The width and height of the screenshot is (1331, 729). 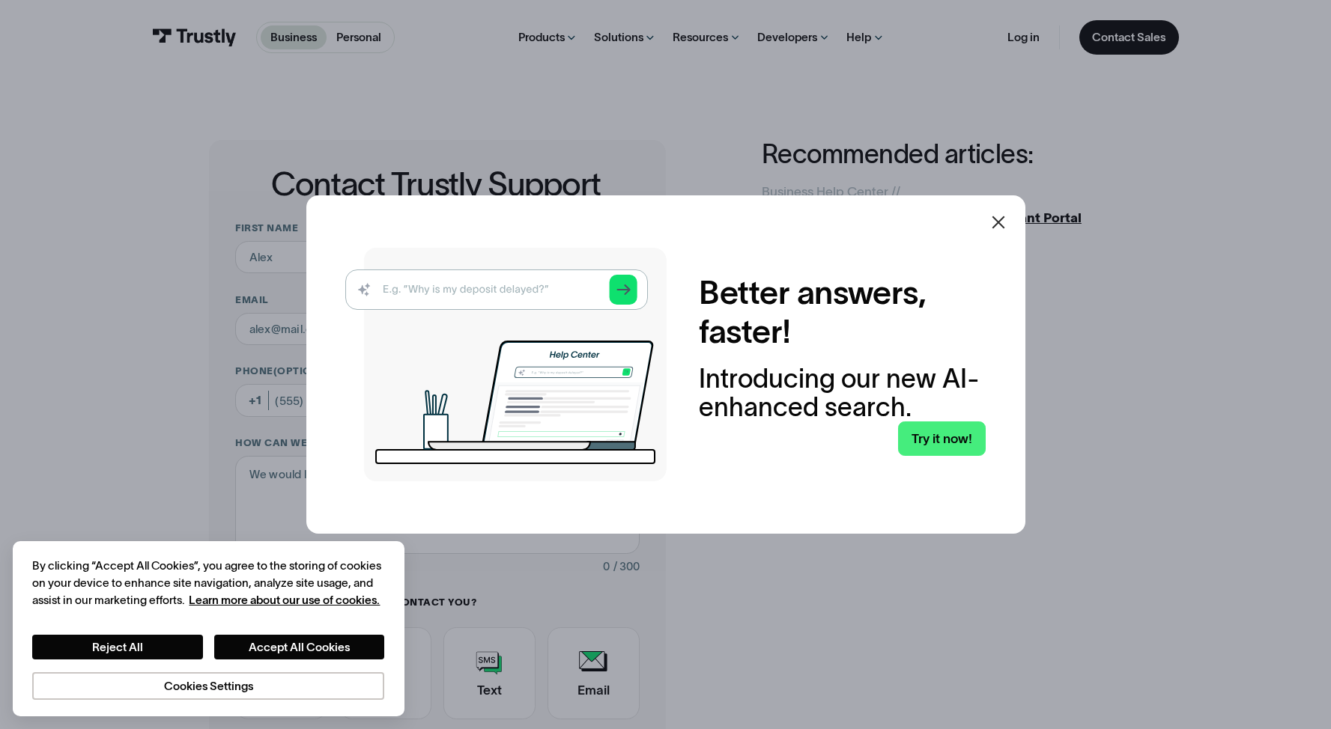 I want to click on div: By clicking “Accept All Cookies”, you agree to the storing of cookies on your device to enhance s..., so click(x=208, y=583).